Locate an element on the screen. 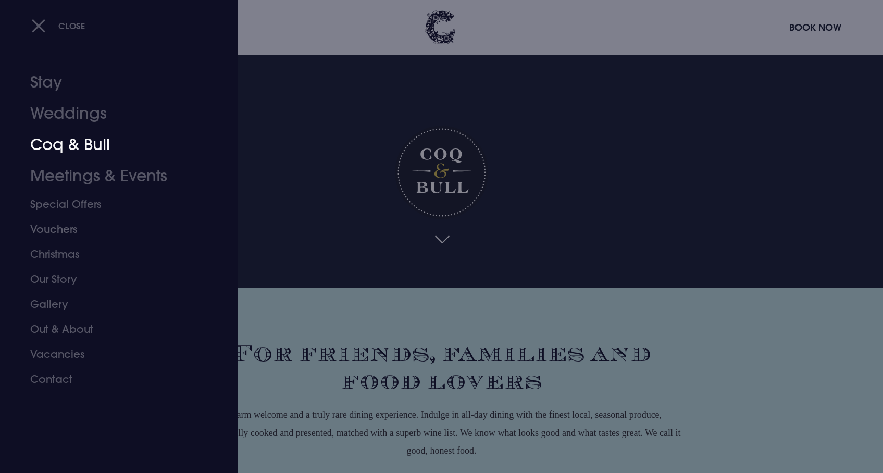 This screenshot has width=883, height=473. a: Weddings is located at coordinates (113, 114).